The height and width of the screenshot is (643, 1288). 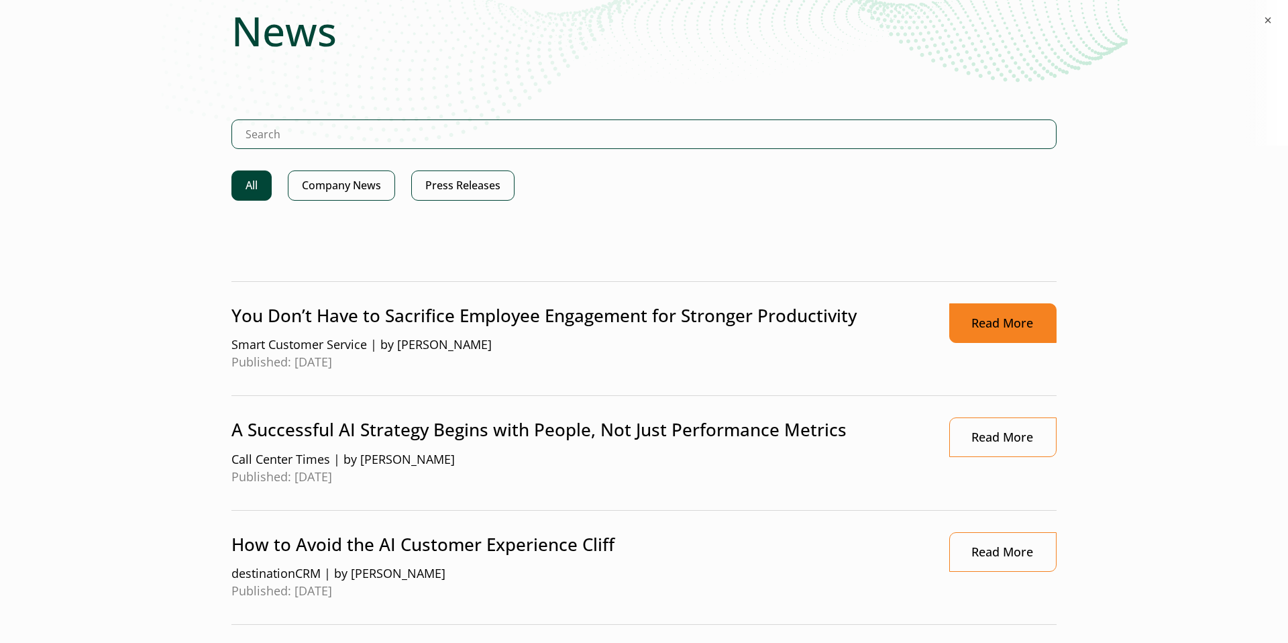 I want to click on input: Search, so click(x=644, y=134).